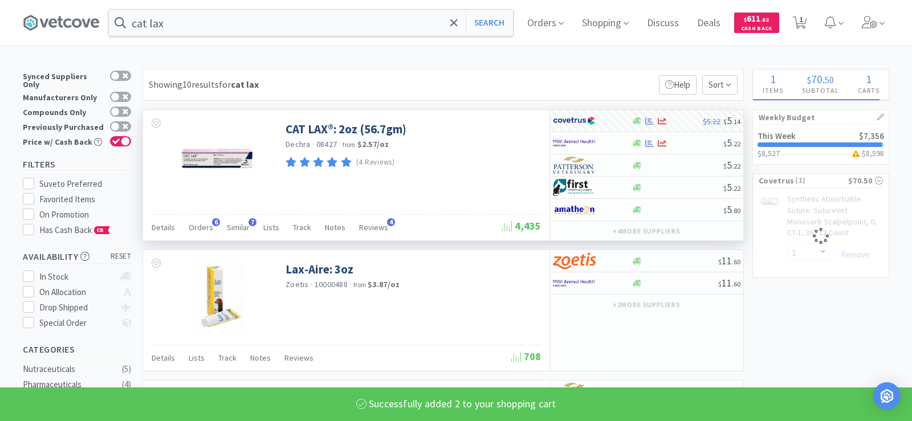  What do you see at coordinates (75, 230) in the screenshot?
I see `span: Has Cash Back` at bounding box center [75, 230].